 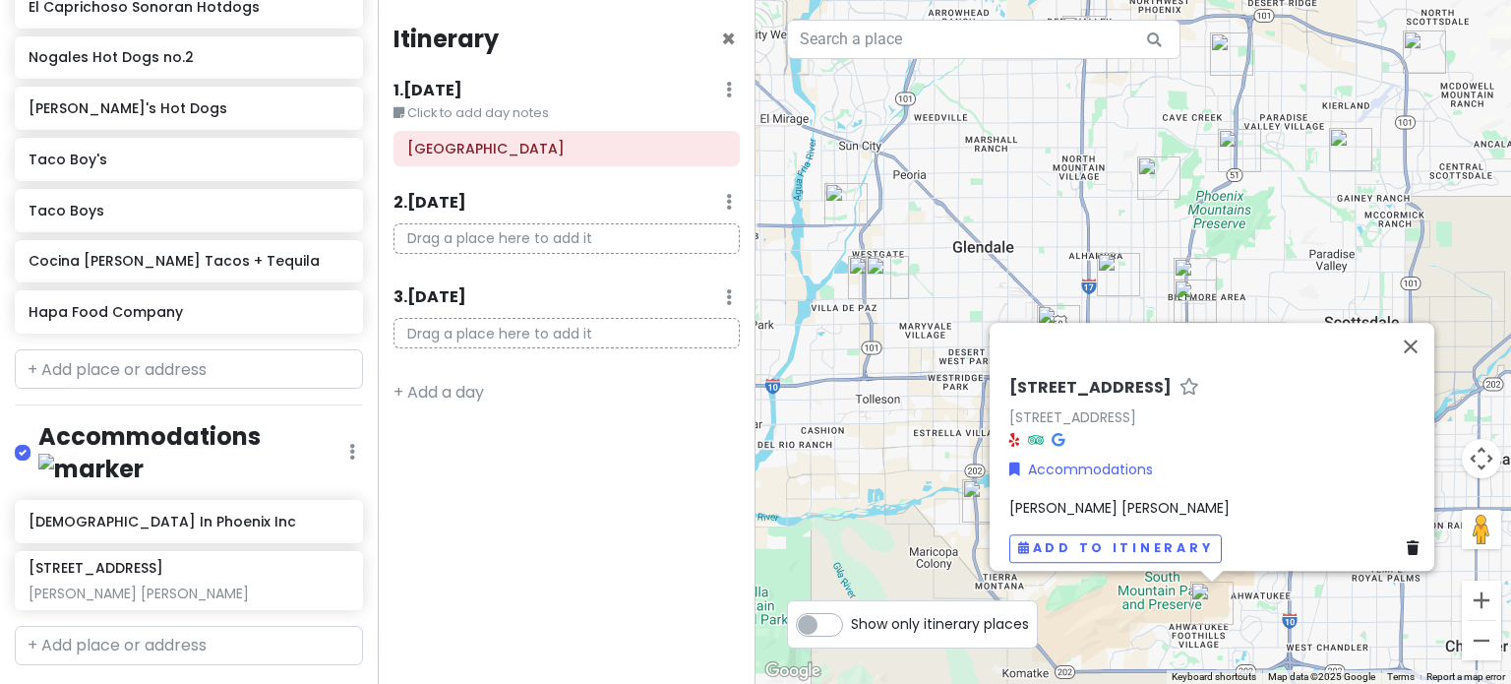 I want to click on button: Add to itinerary, so click(x=1115, y=548).